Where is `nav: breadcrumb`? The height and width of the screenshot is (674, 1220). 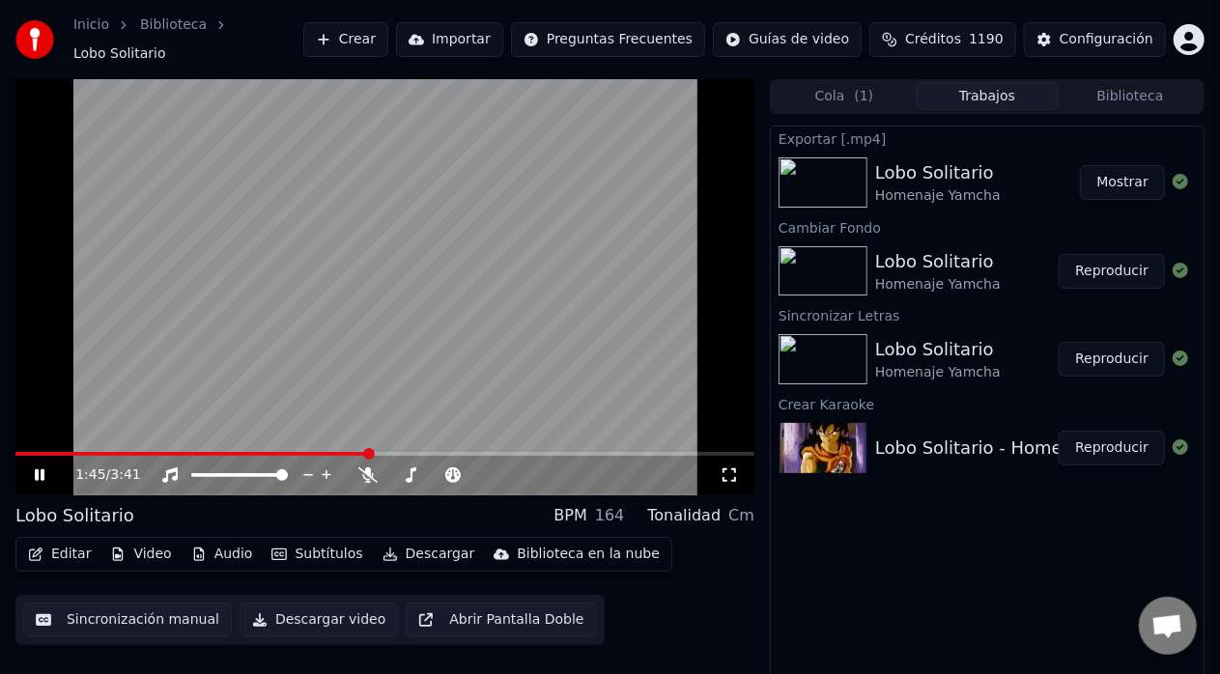 nav: breadcrumb is located at coordinates (188, 40).